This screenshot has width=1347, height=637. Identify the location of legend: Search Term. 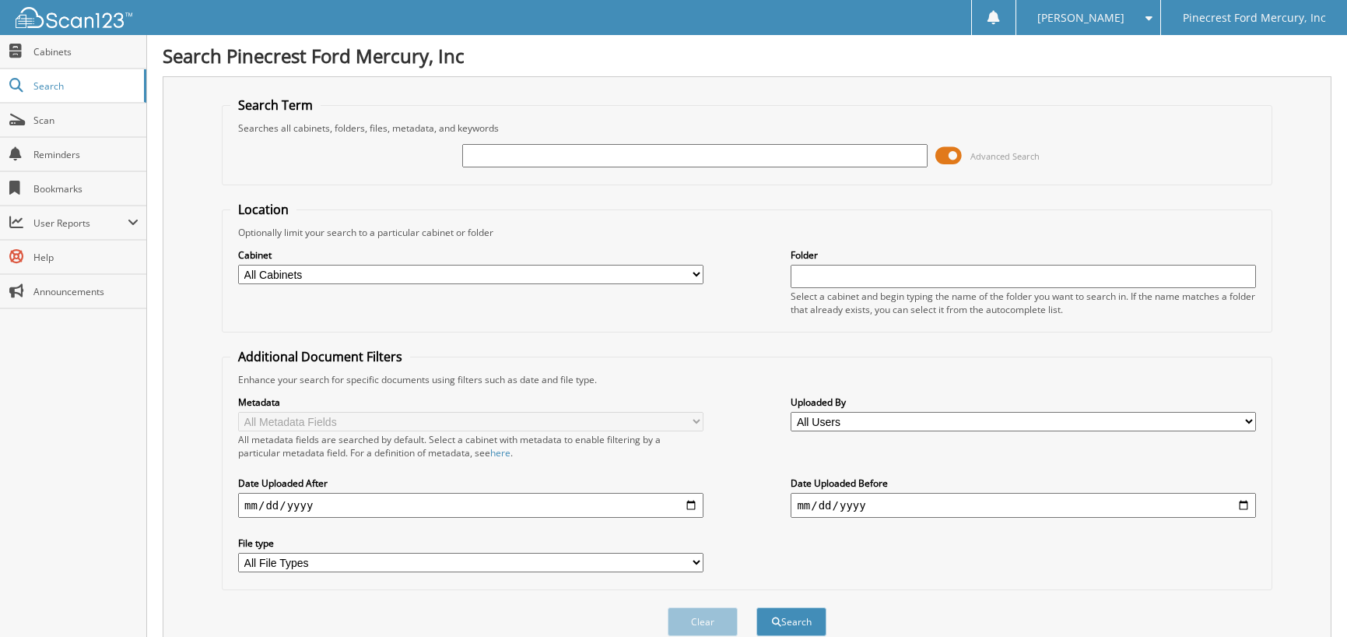
(275, 105).